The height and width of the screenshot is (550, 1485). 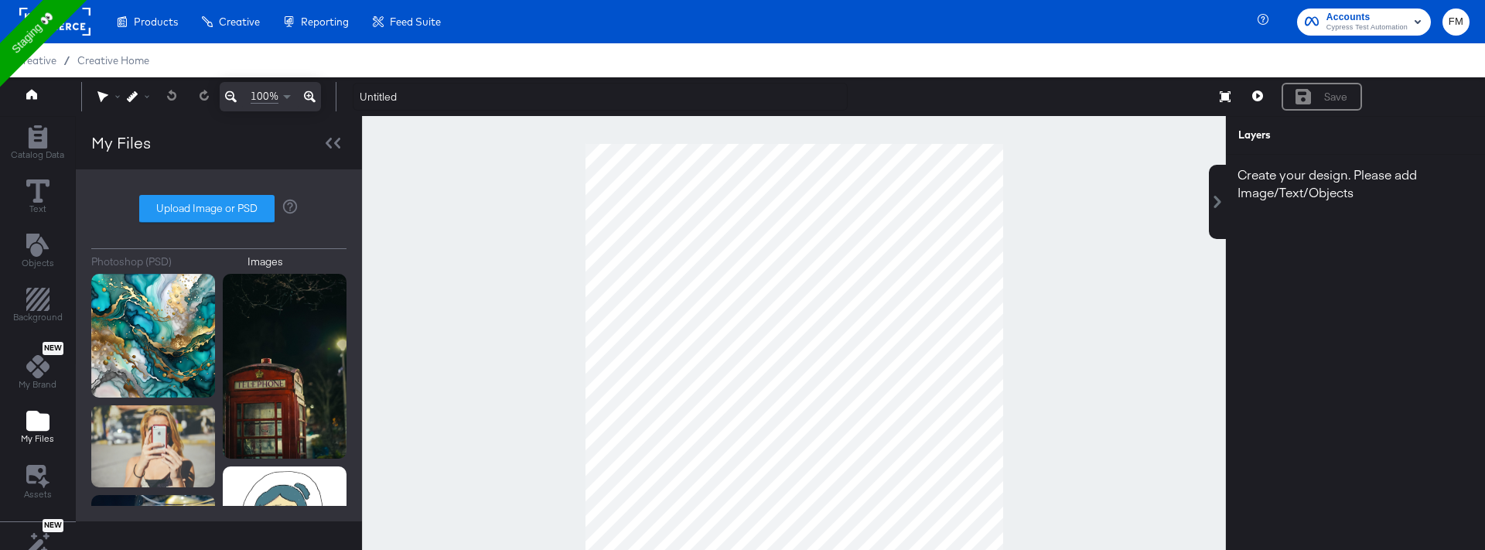 I want to click on span: Assets, so click(x=38, y=494).